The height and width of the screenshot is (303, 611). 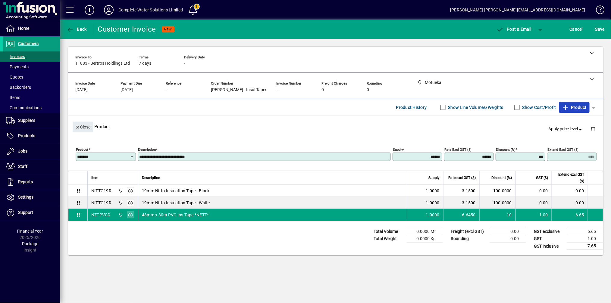 I want to click on a: Payments, so click(x=32, y=67).